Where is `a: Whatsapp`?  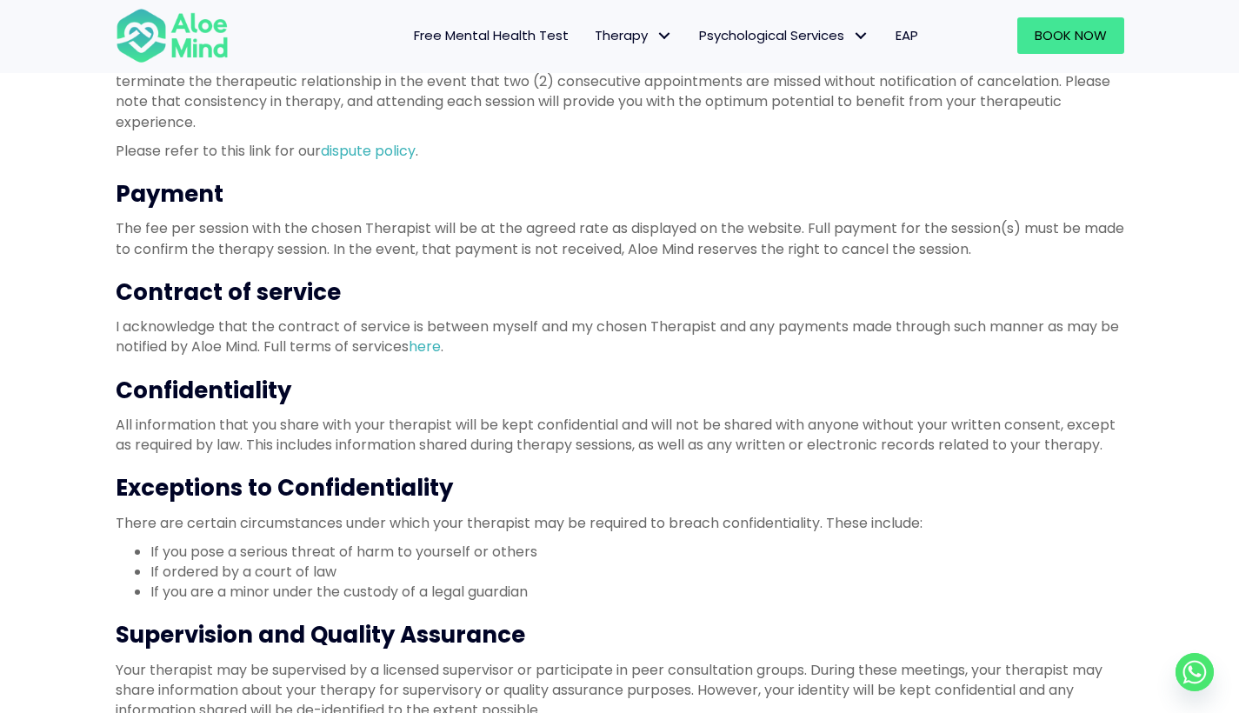
a: Whatsapp is located at coordinates (1195, 672).